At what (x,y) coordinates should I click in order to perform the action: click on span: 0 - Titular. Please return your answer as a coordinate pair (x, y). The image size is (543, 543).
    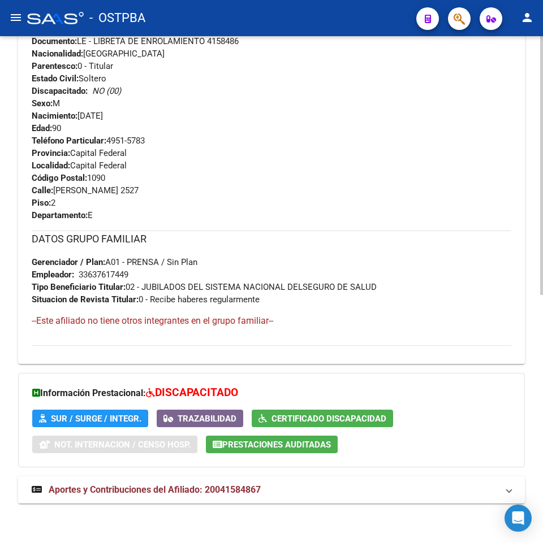
    Looking at the image, I should click on (72, 66).